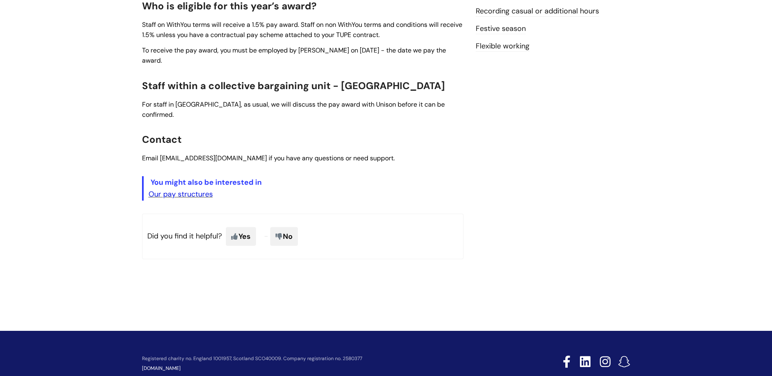 The height and width of the screenshot is (376, 772). What do you see at coordinates (206, 182) in the screenshot?
I see `span: You might also be interested in` at bounding box center [206, 182].